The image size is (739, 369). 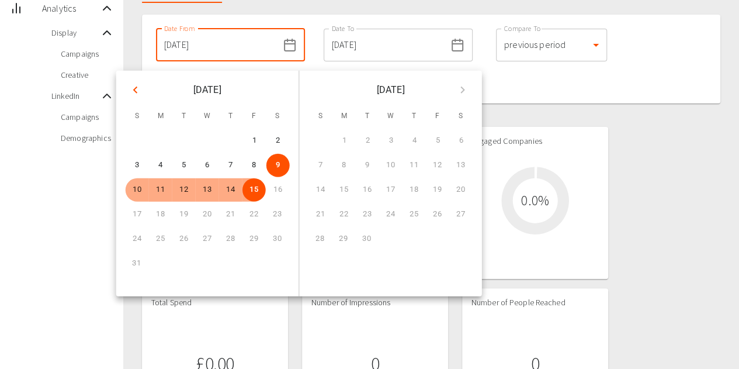 I want to click on button: Aug 7, 2025, so click(x=230, y=165).